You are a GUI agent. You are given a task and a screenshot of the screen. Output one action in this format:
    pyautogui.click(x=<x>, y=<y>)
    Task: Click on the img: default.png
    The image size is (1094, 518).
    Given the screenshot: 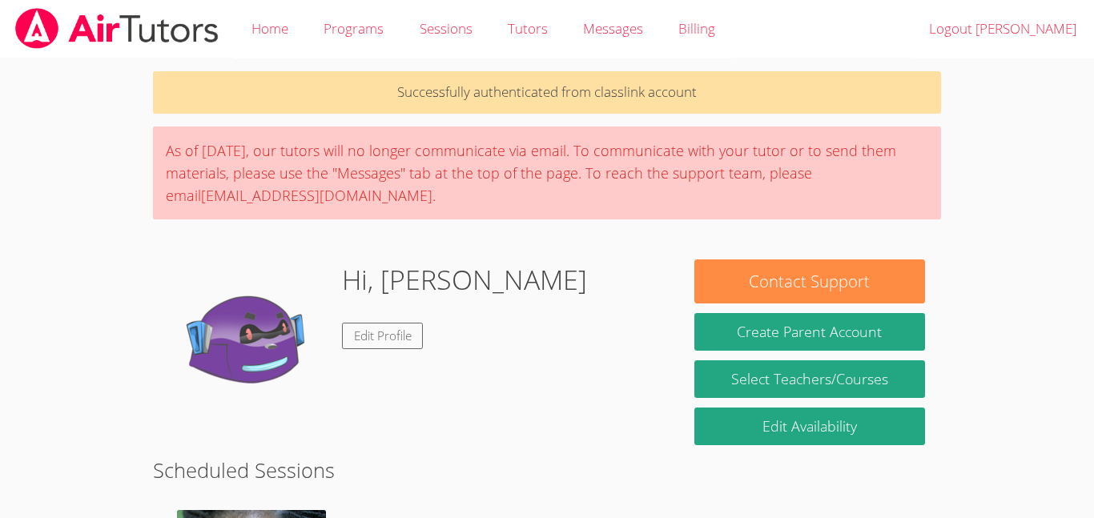 What is the action you would take?
    pyautogui.click(x=249, y=339)
    